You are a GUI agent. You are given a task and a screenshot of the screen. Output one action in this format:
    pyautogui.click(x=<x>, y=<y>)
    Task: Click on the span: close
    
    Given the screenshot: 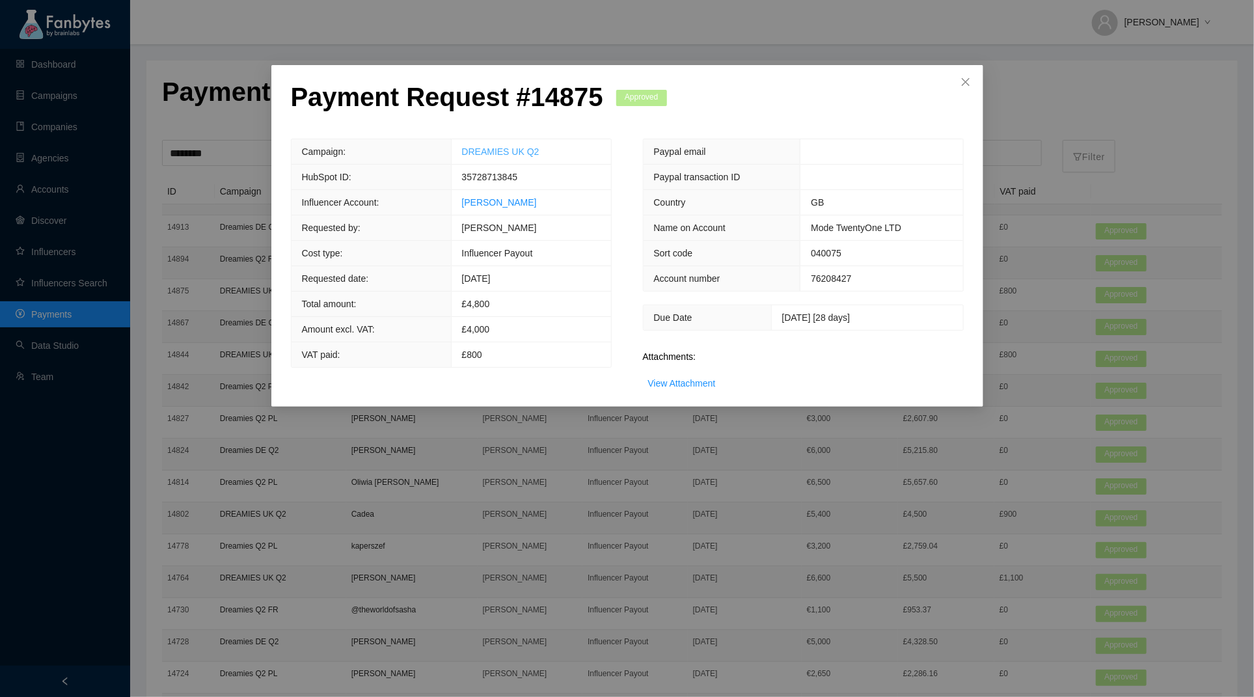 What is the action you would take?
    pyautogui.click(x=965, y=82)
    